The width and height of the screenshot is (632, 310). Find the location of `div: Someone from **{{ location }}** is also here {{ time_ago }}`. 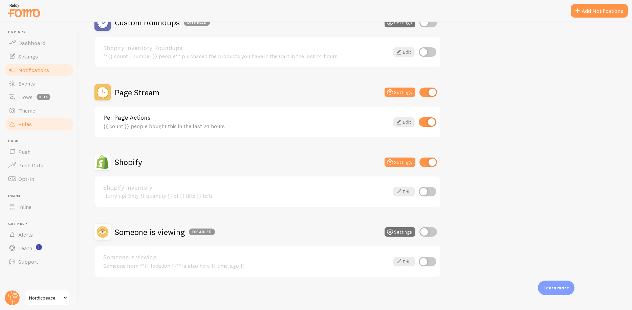

div: Someone from **{{ location }}** is also here {{ time_ago }} is located at coordinates (246, 266).